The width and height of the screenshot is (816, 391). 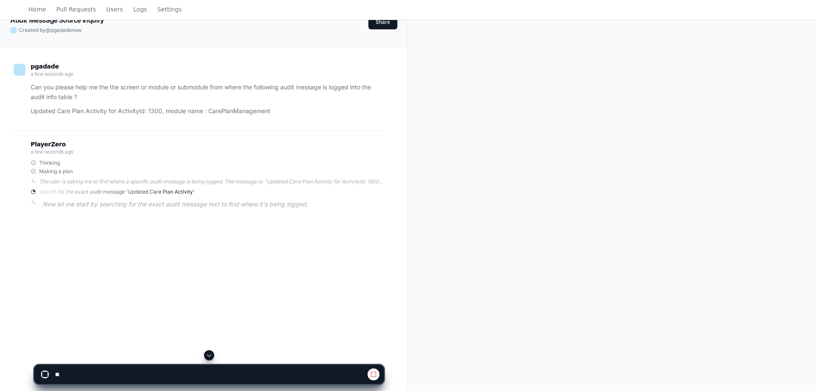 I want to click on p: Updated Care Plan Activity for ActivityId: 1300, module name : CarePlanManagement, so click(x=207, y=111).